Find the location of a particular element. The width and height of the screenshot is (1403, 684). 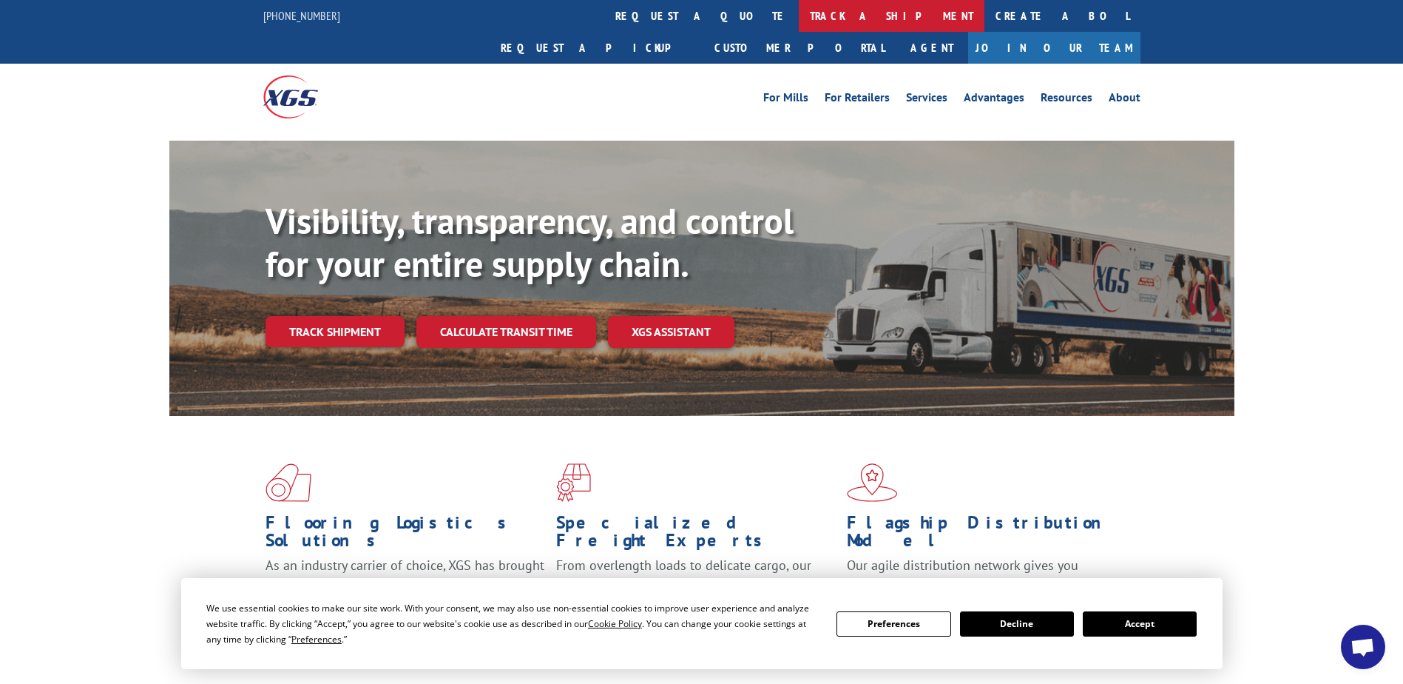

a: XGS ASSISTANT is located at coordinates (671, 331).